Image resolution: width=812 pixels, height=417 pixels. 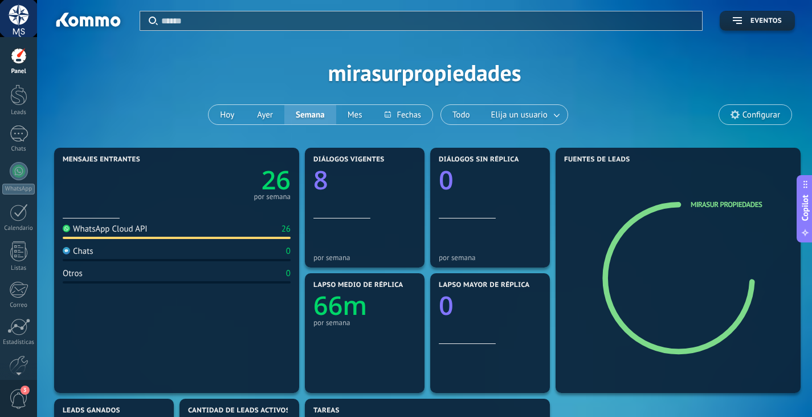 What do you see at coordinates (310, 115) in the screenshot?
I see `button: Semana` at bounding box center [310, 115].